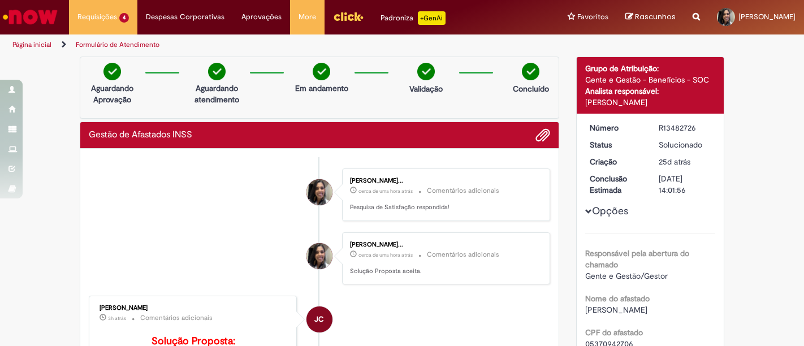 The image size is (804, 346). What do you see at coordinates (531, 89) in the screenshot?
I see `p: Concluído` at bounding box center [531, 89].